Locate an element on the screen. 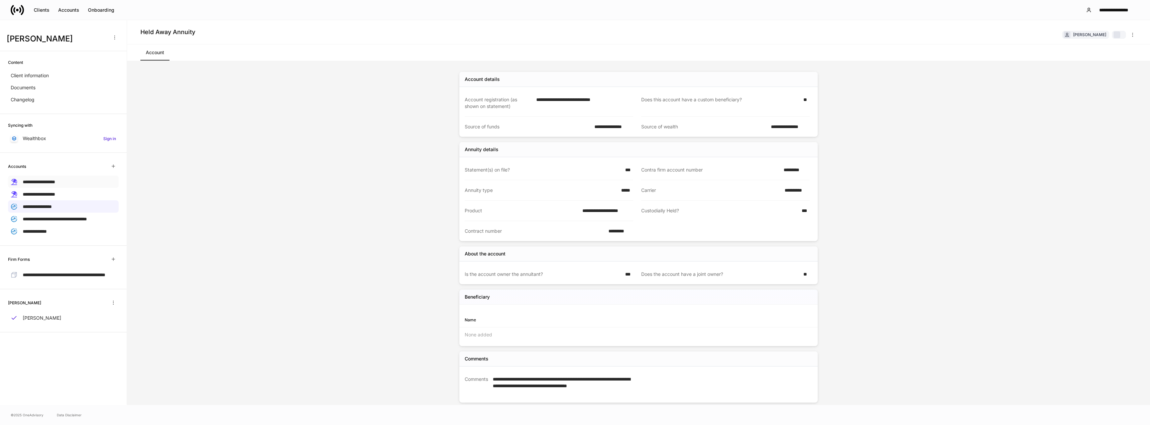 Image resolution: width=1150 pixels, height=425 pixels. div: Onboarding is located at coordinates (101, 10).